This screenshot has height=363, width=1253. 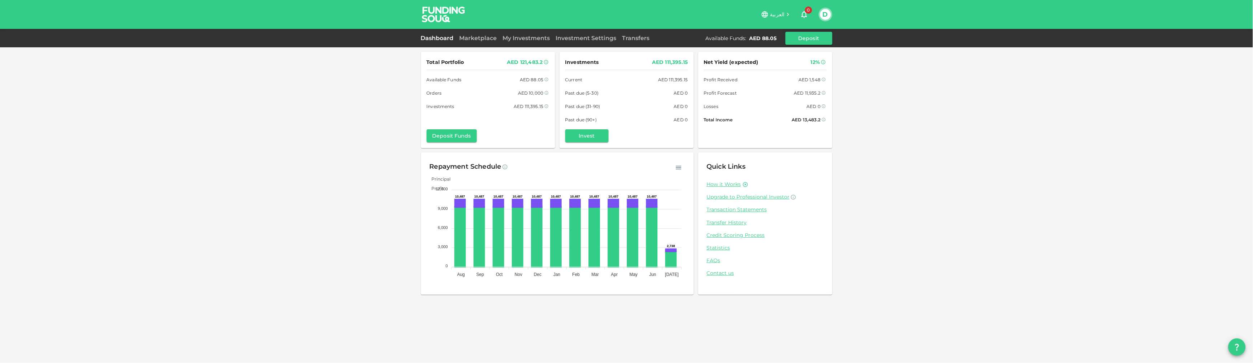 What do you see at coordinates (777, 14) in the screenshot?
I see `span: العربية` at bounding box center [777, 14].